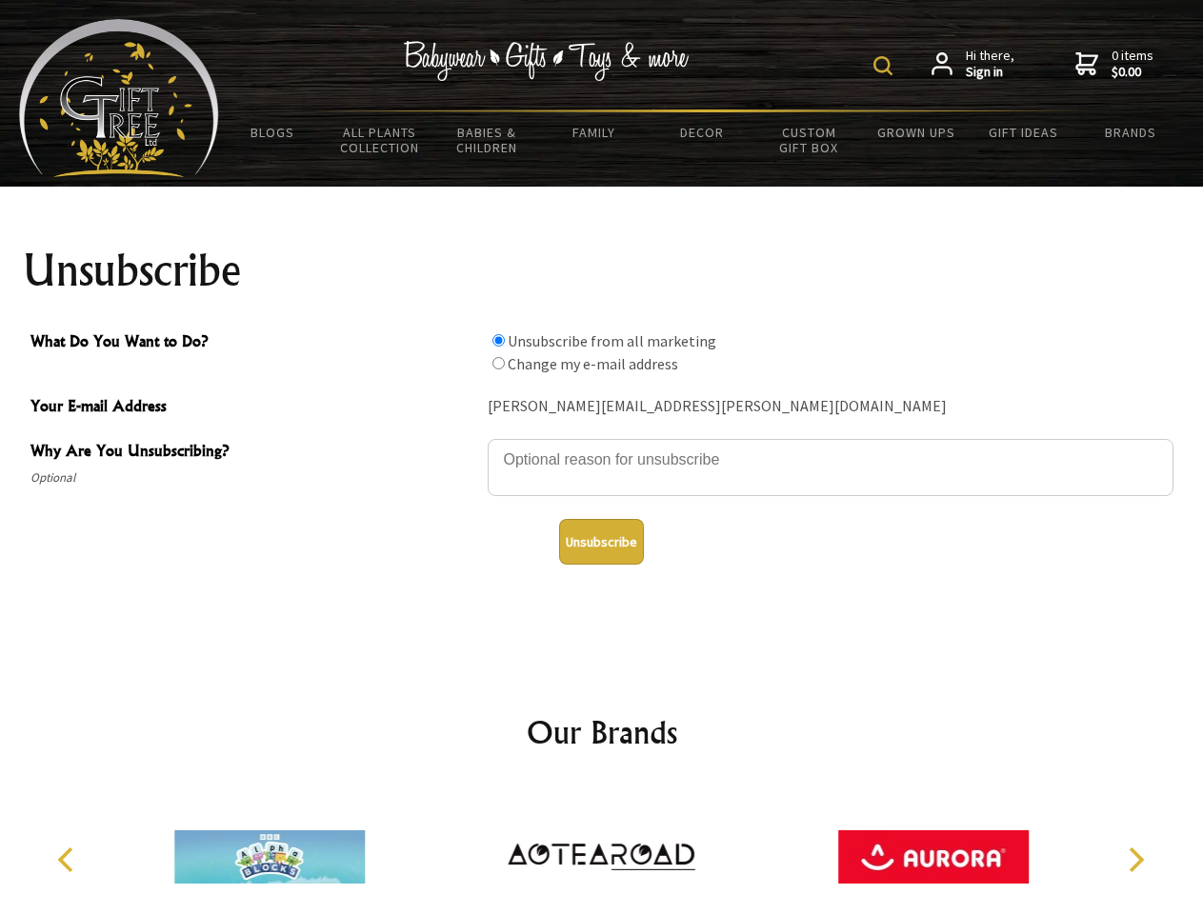  What do you see at coordinates (254, 452) in the screenshot?
I see `span: Why Are You Unsubscribing?` at bounding box center [254, 452].